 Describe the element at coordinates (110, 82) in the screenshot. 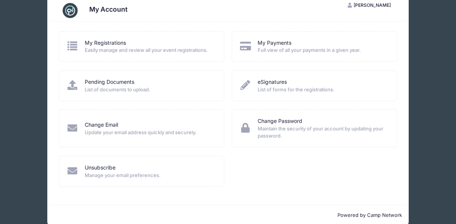

I see `a: Pending Documents` at that location.